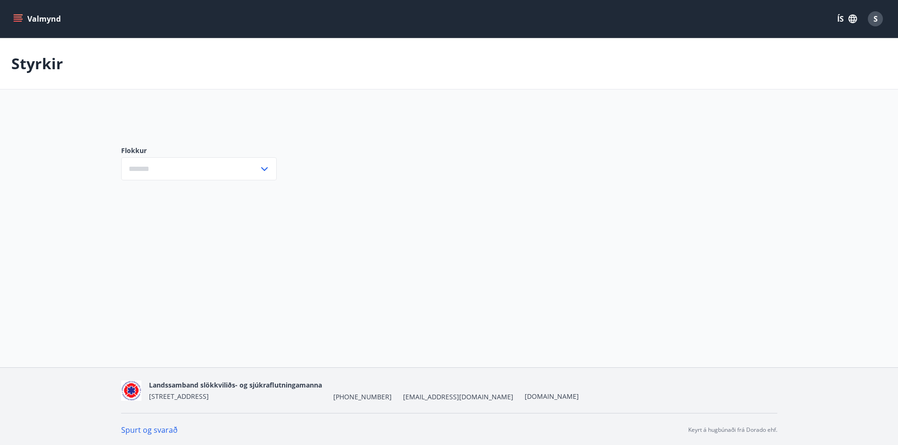  What do you see at coordinates (235, 385) in the screenshot?
I see `span: Landssamband slökkviliðs- og sjúkraflutningamanna` at bounding box center [235, 385].